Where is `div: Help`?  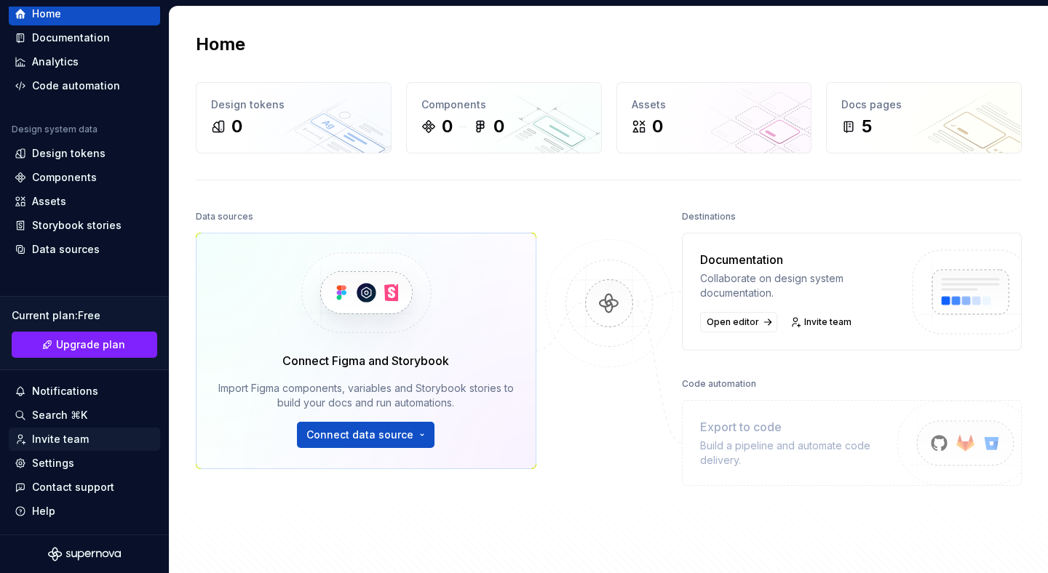
div: Help is located at coordinates (44, 512).